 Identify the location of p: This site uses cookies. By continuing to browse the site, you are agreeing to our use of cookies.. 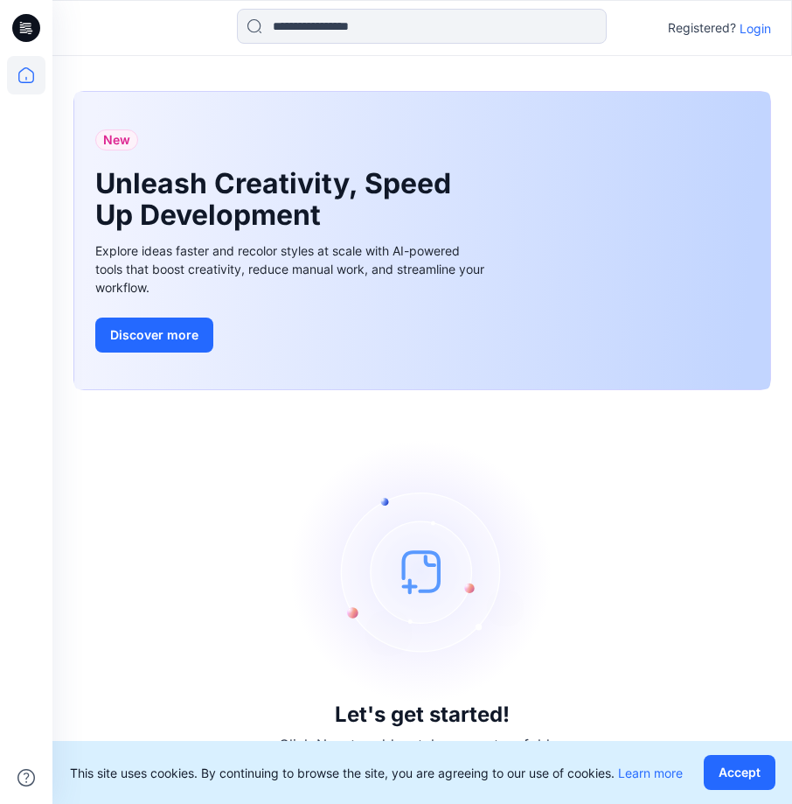
(376, 772).